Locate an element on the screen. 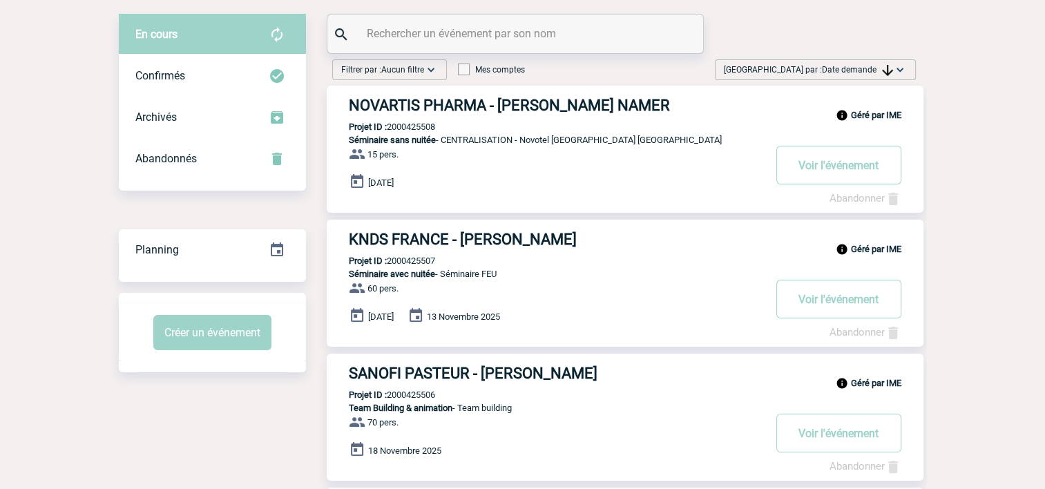  p: 2000425508 is located at coordinates (381, 126).